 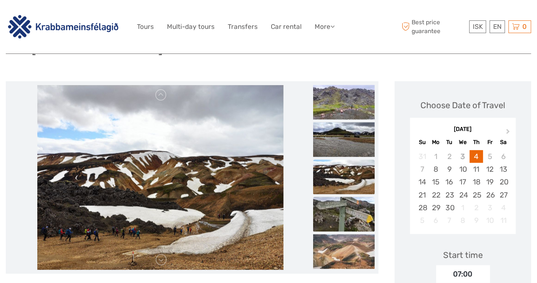 What do you see at coordinates (463, 274) in the screenshot?
I see `div: 07:00` at bounding box center [463, 274].